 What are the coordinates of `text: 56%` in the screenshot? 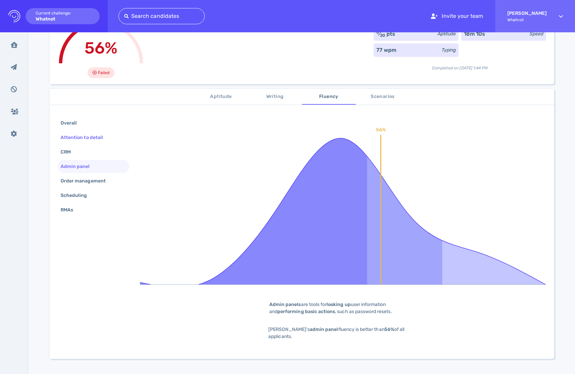 It's located at (381, 130).